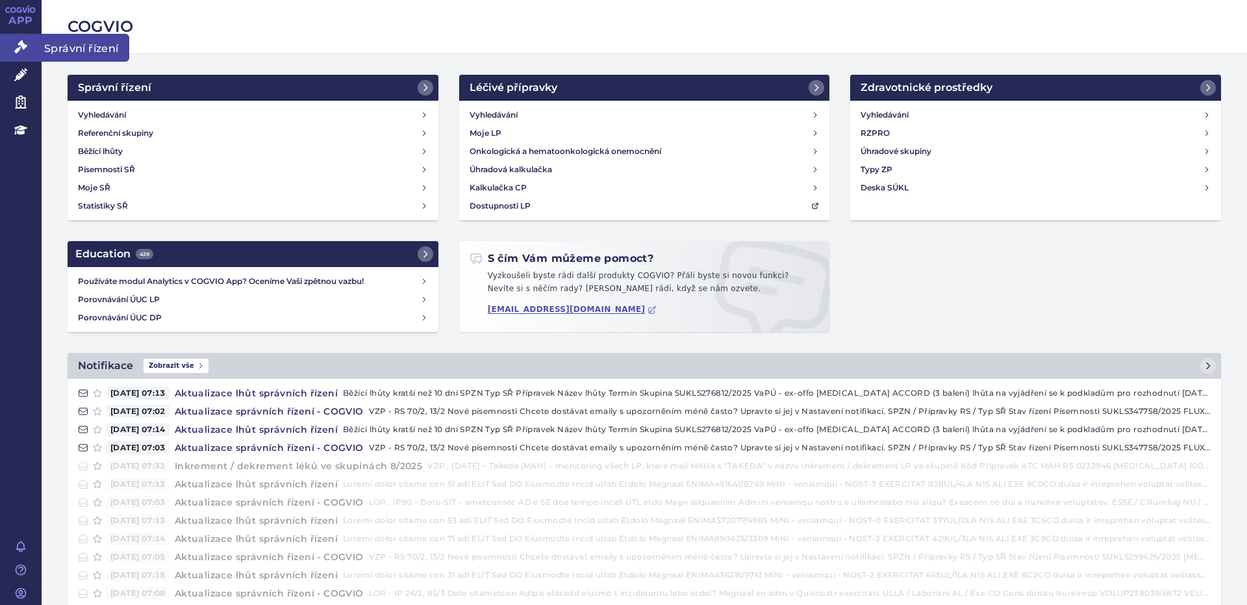 The width and height of the screenshot is (1247, 605). What do you see at coordinates (1035, 133) in the screenshot?
I see `a: RZPRO` at bounding box center [1035, 133].